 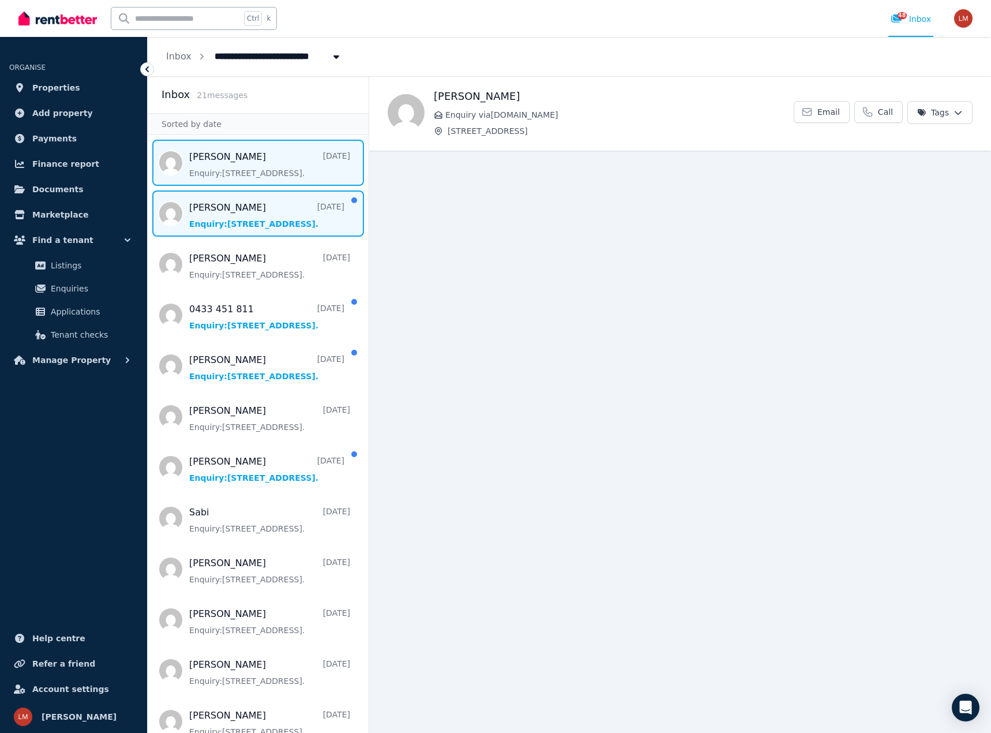 What do you see at coordinates (258, 124) in the screenshot?
I see `div: Sorted by date` at bounding box center [258, 124].